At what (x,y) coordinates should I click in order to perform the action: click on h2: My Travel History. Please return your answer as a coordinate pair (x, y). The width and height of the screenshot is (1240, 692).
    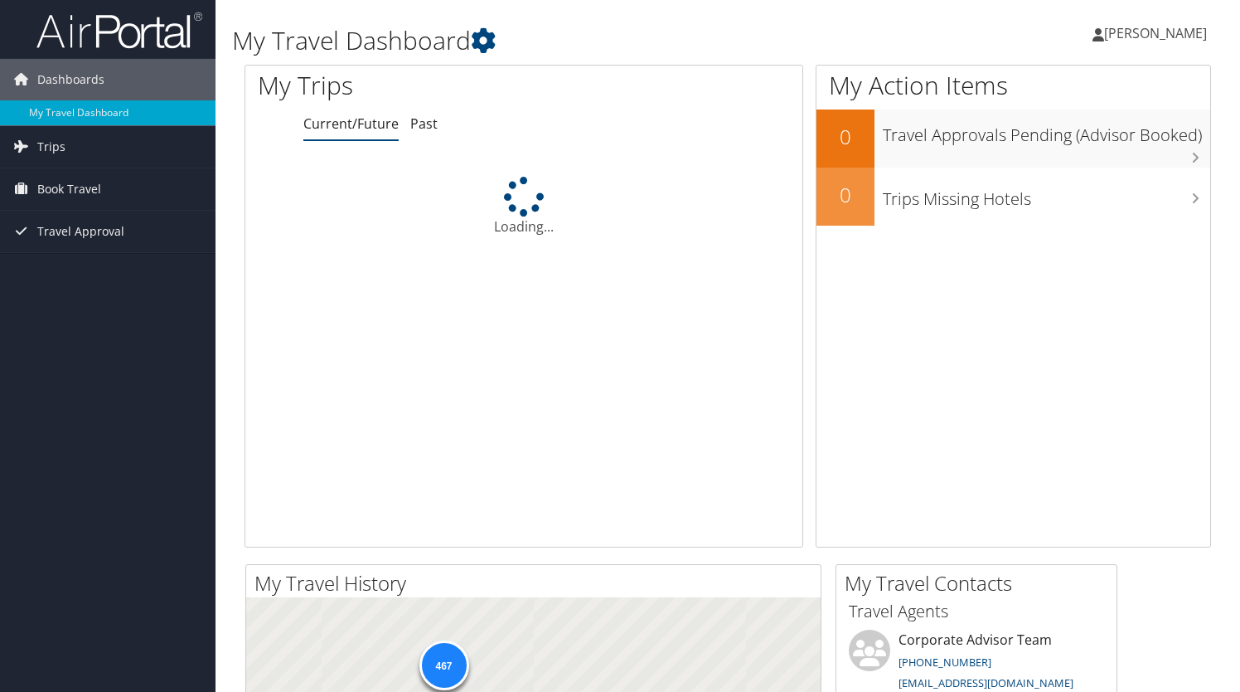
    Looking at the image, I should click on (537, 583).